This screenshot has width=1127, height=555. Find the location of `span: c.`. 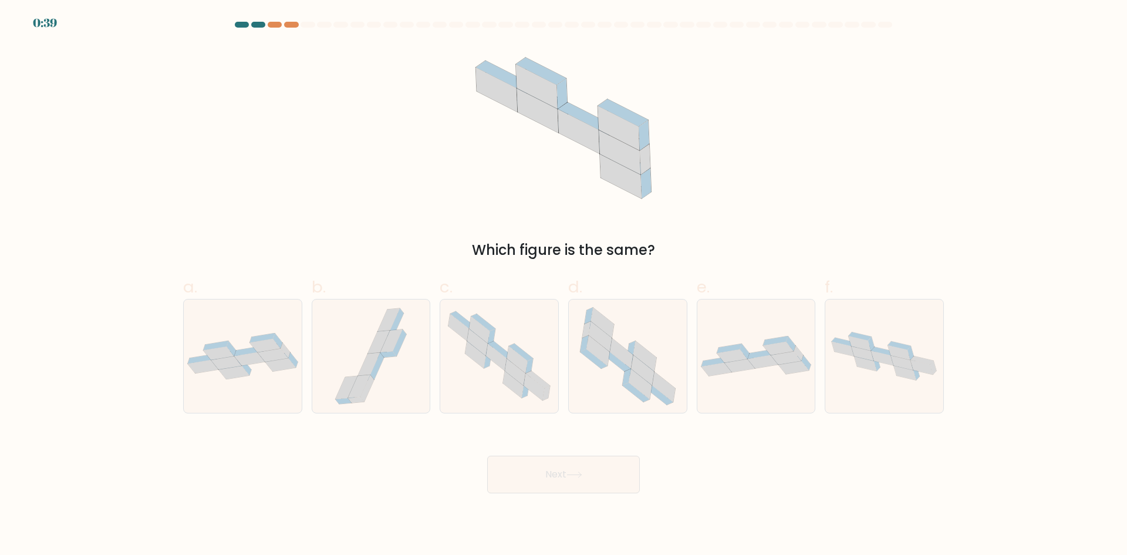

span: c. is located at coordinates (446, 286).